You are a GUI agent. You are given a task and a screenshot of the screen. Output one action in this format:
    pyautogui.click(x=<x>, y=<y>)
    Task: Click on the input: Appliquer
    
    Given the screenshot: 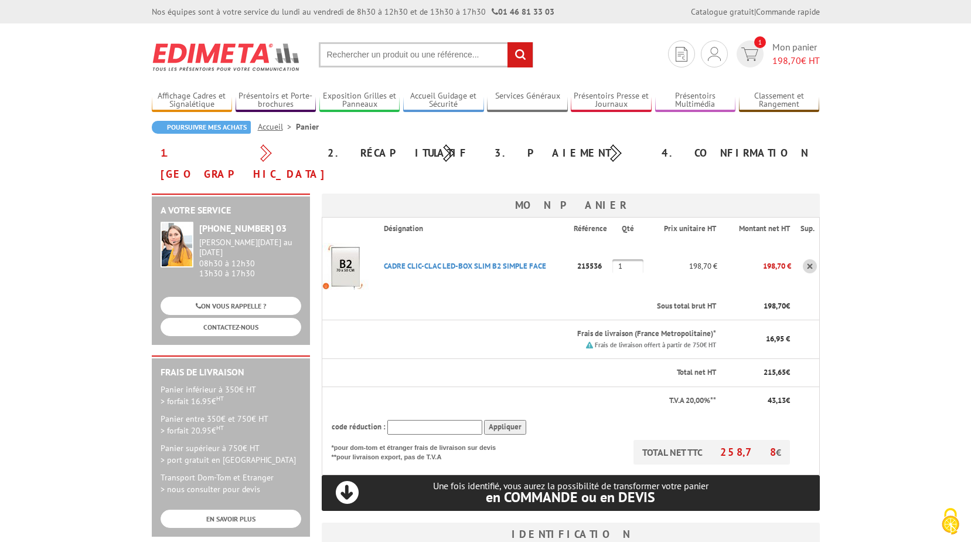 What is the action you would take?
    pyautogui.click(x=505, y=427)
    